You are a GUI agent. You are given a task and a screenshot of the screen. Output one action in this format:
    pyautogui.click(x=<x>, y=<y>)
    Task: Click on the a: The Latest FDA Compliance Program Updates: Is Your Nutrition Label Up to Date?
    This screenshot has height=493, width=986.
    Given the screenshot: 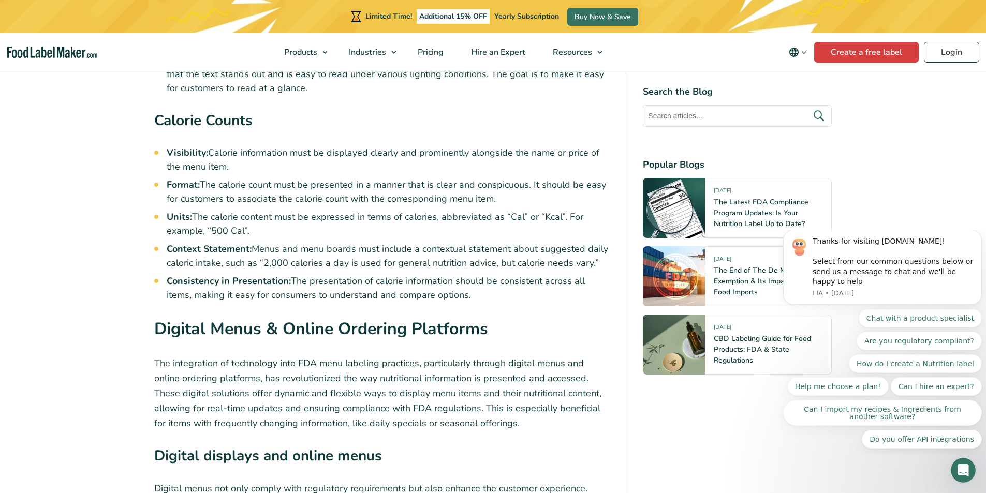 What is the action you would take?
    pyautogui.click(x=761, y=213)
    